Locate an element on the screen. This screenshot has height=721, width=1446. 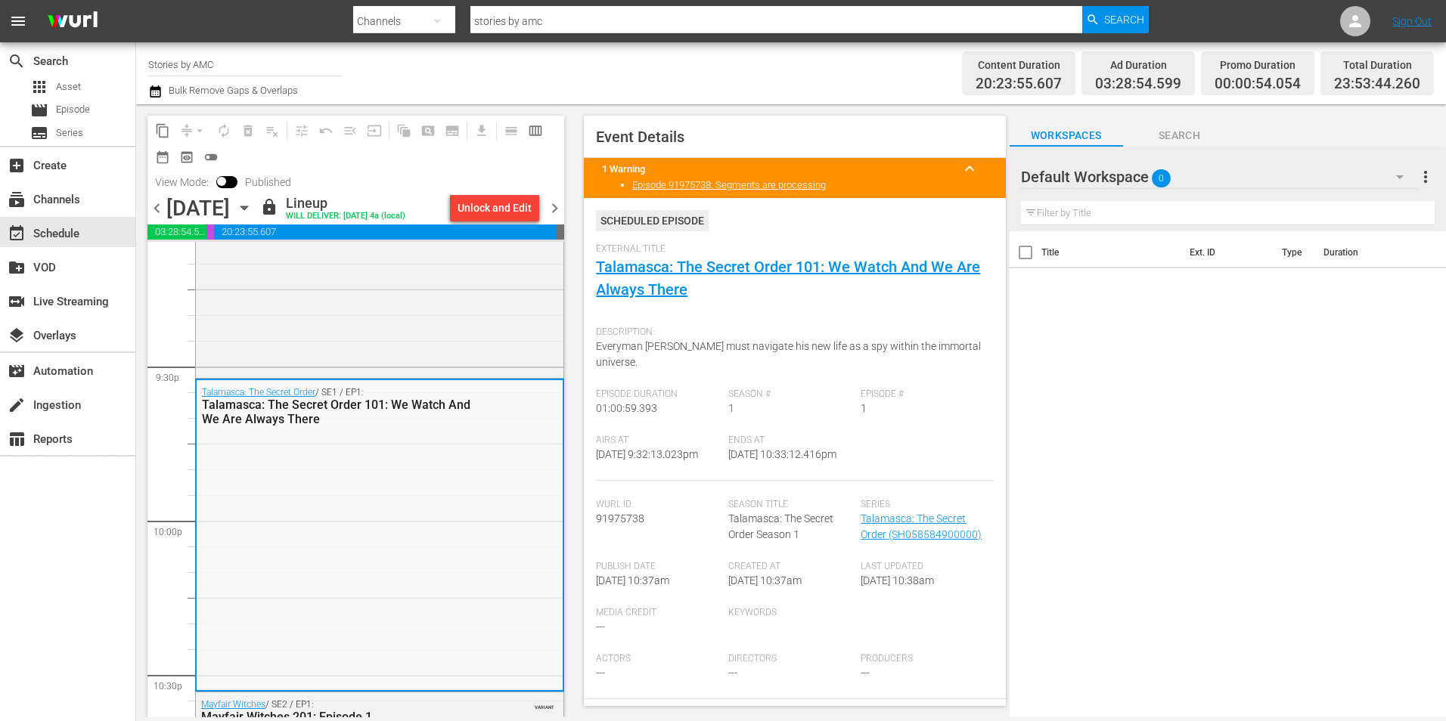
span: Refresh All Search Blocks is located at coordinates (401, 130).